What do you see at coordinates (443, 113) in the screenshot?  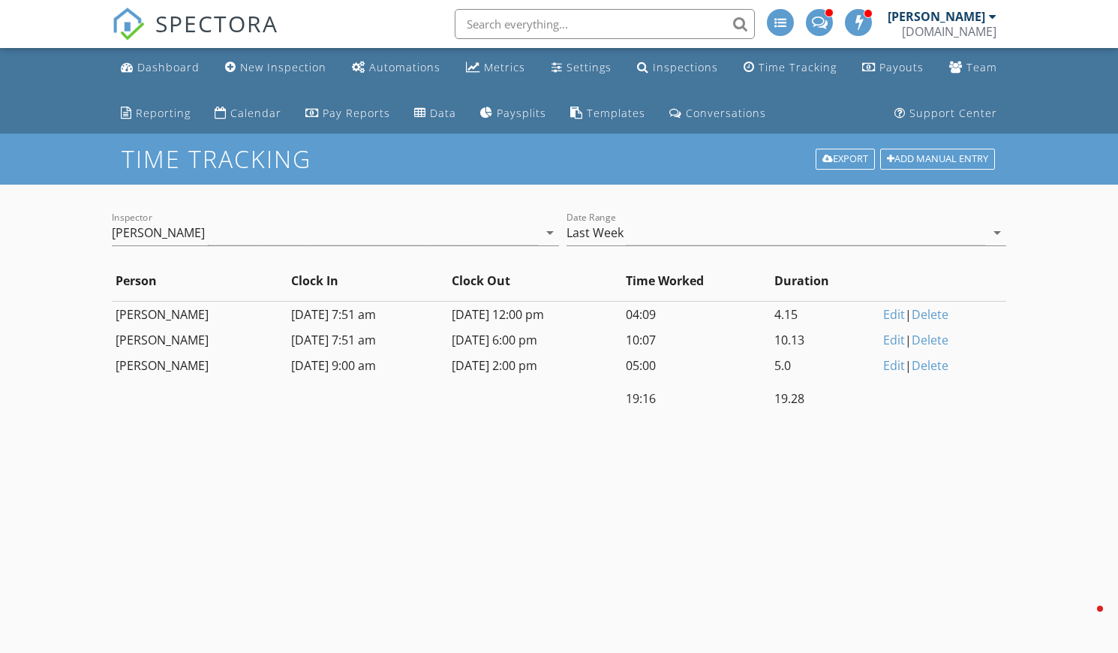 I see `div: Data` at bounding box center [443, 113].